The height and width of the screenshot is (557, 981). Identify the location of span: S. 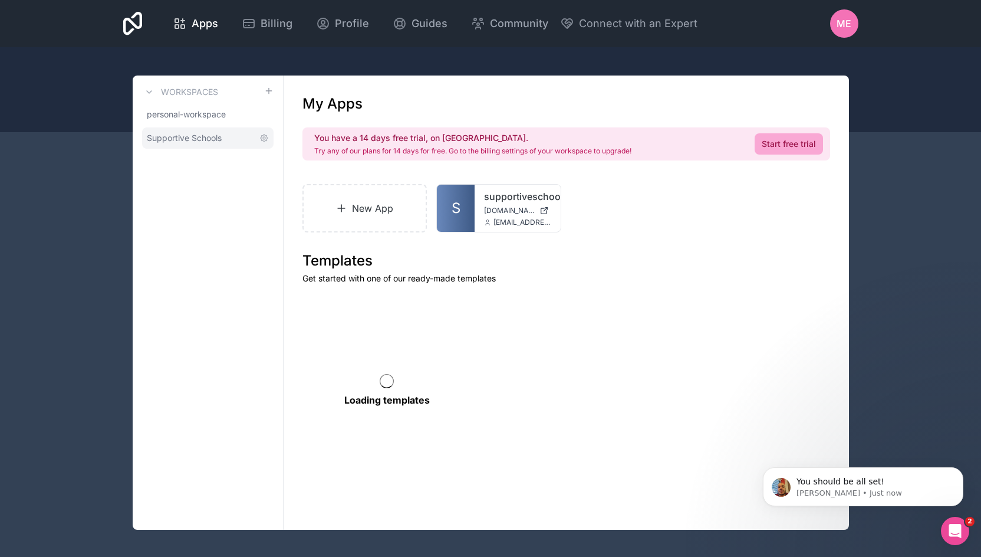
(456, 208).